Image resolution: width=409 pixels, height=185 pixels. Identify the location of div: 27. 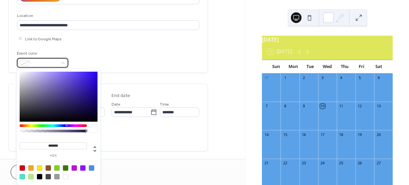
(379, 163).